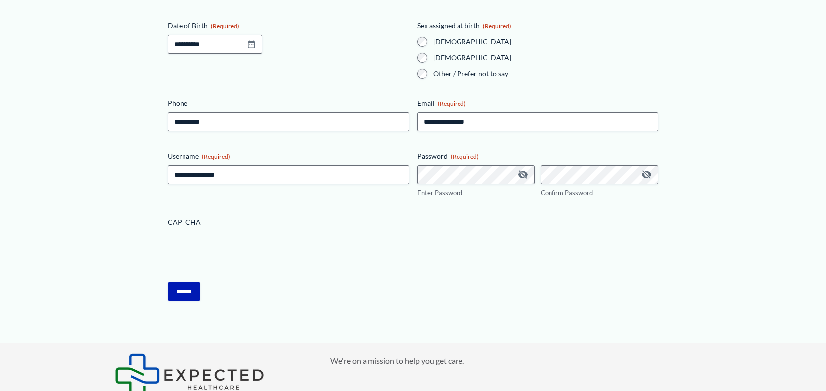  Describe the element at coordinates (546, 74) in the screenshot. I see `label: Other / Prefer not to say` at that location.